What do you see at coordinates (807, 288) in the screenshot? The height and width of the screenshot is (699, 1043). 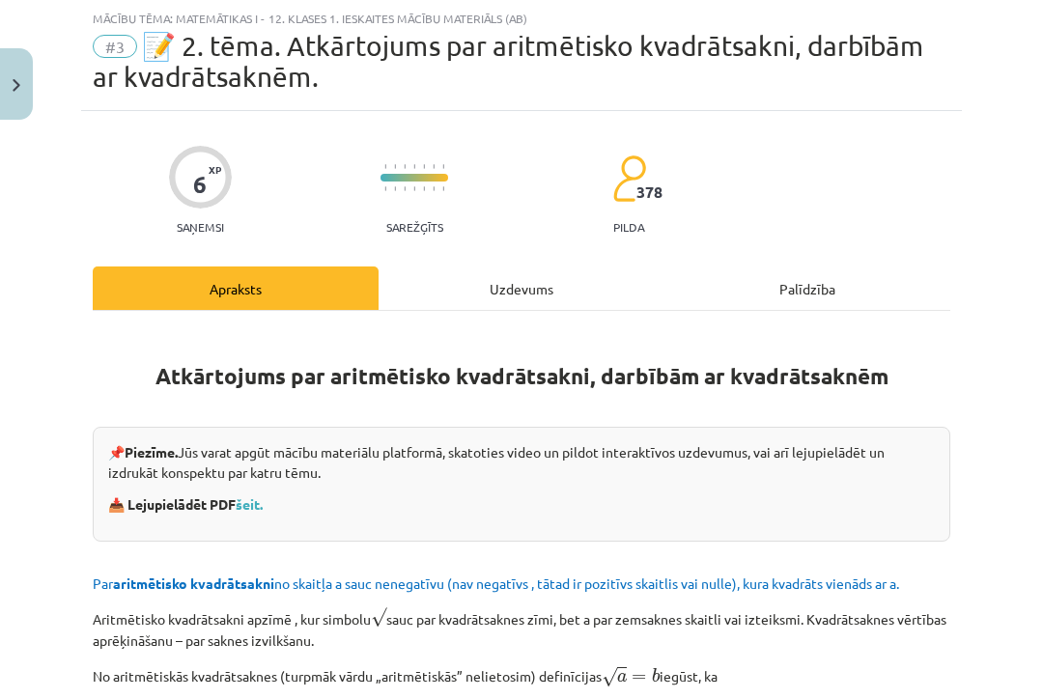 I see `div: Palīdzība` at bounding box center [807, 288].